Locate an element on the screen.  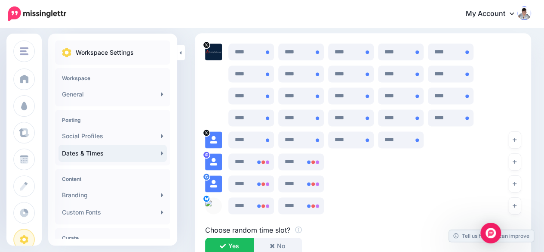
img: DWEerF3P-86453.jpg is located at coordinates (213, 52).